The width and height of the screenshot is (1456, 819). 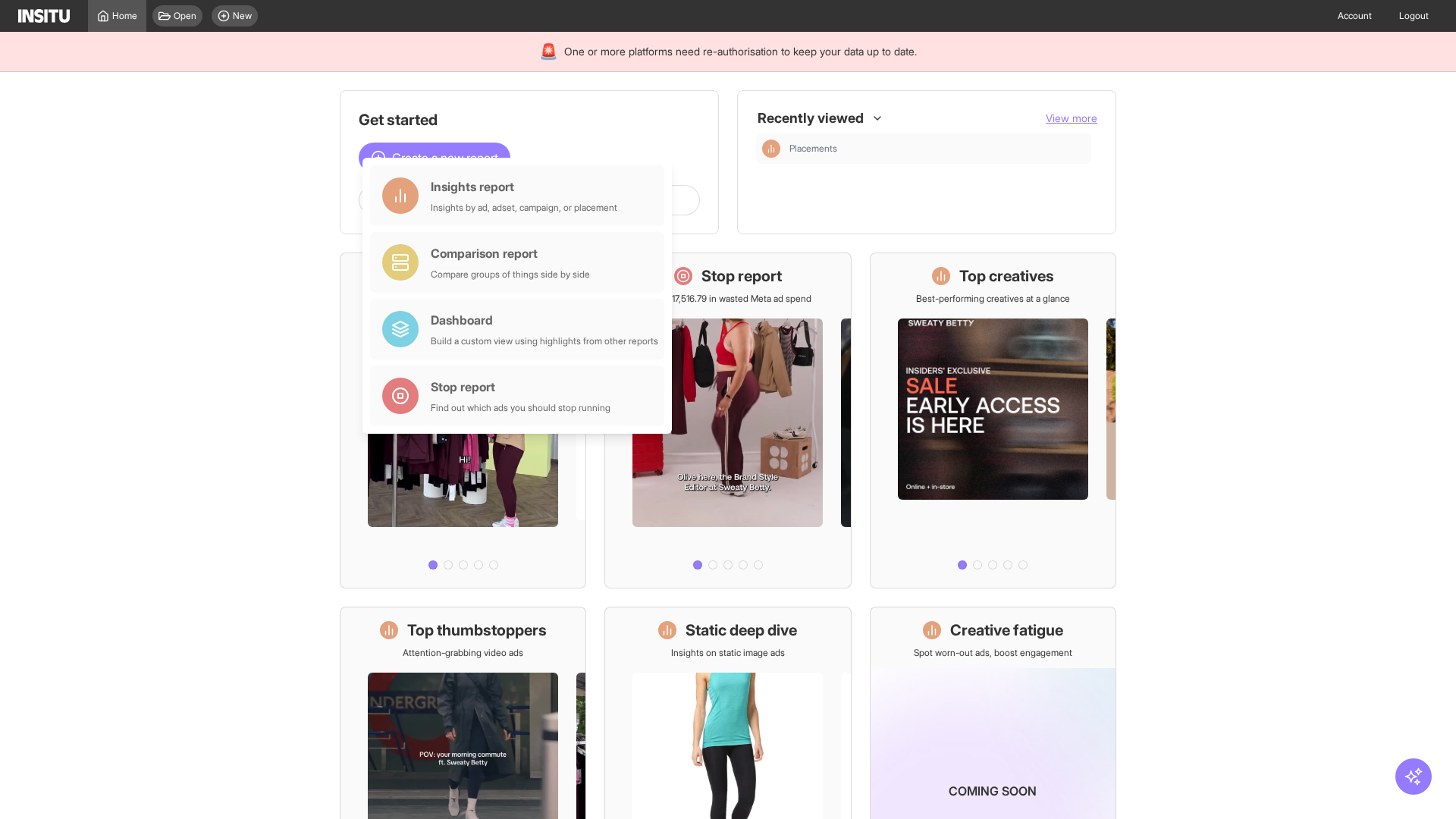 I want to click on span: One or more platforms need re-authorisation to keep your data up to date., so click(x=740, y=52).